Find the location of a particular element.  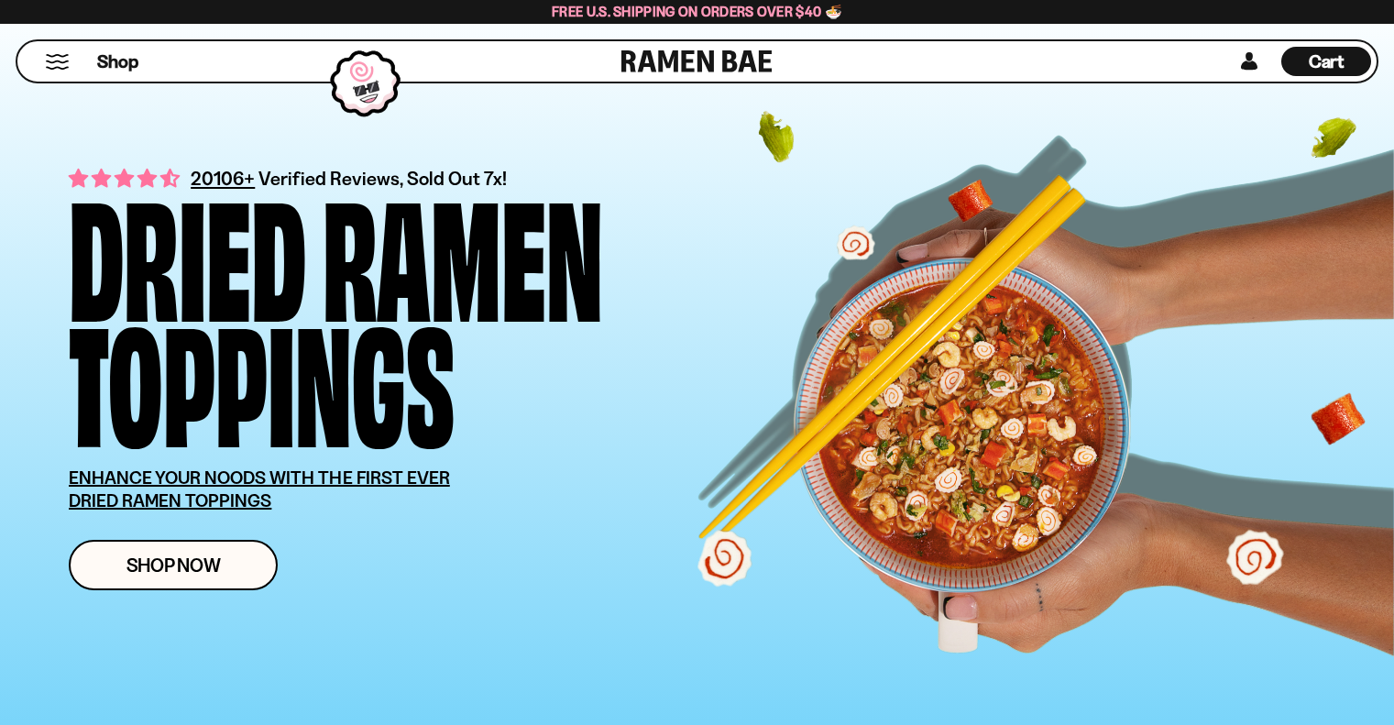

span: Cart is located at coordinates (1326, 61).